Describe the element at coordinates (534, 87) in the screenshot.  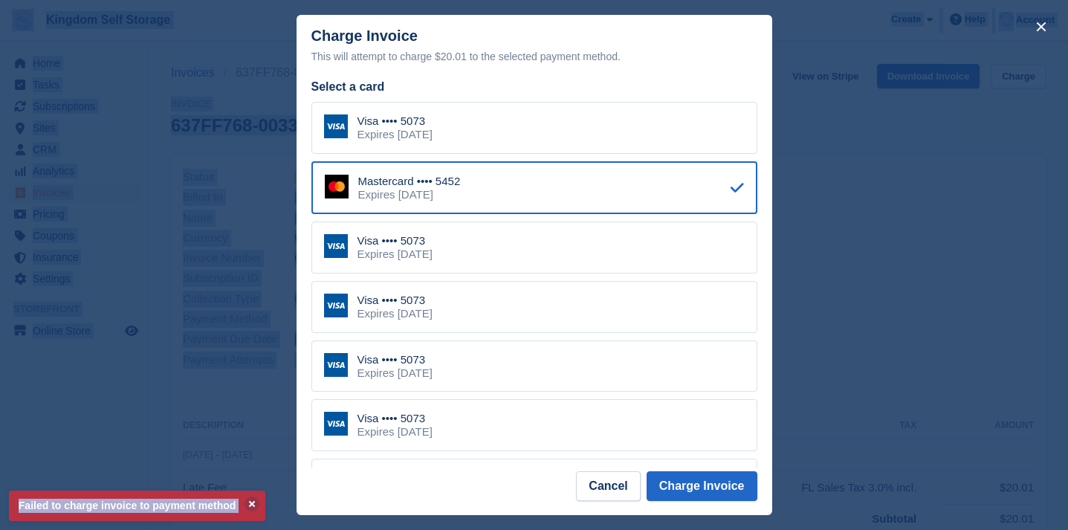
I see `div: Select a card` at that location.